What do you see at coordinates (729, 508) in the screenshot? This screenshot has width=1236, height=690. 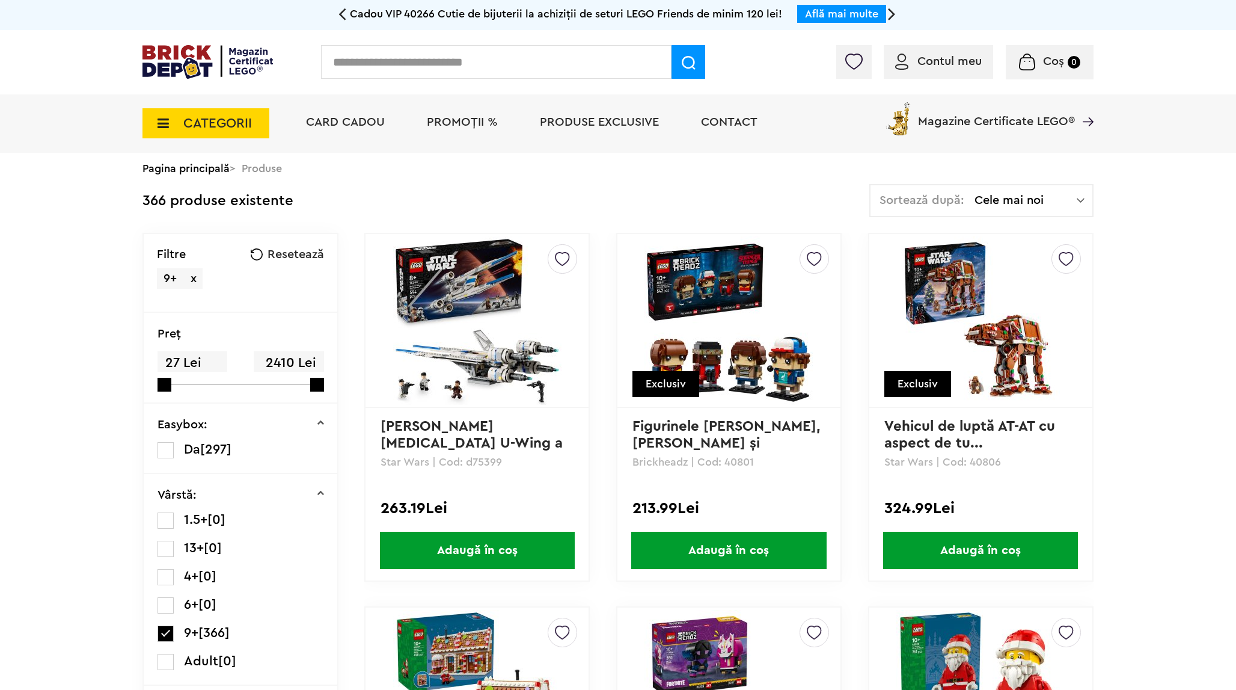 I see `div: 213.99Lei` at bounding box center [729, 508].